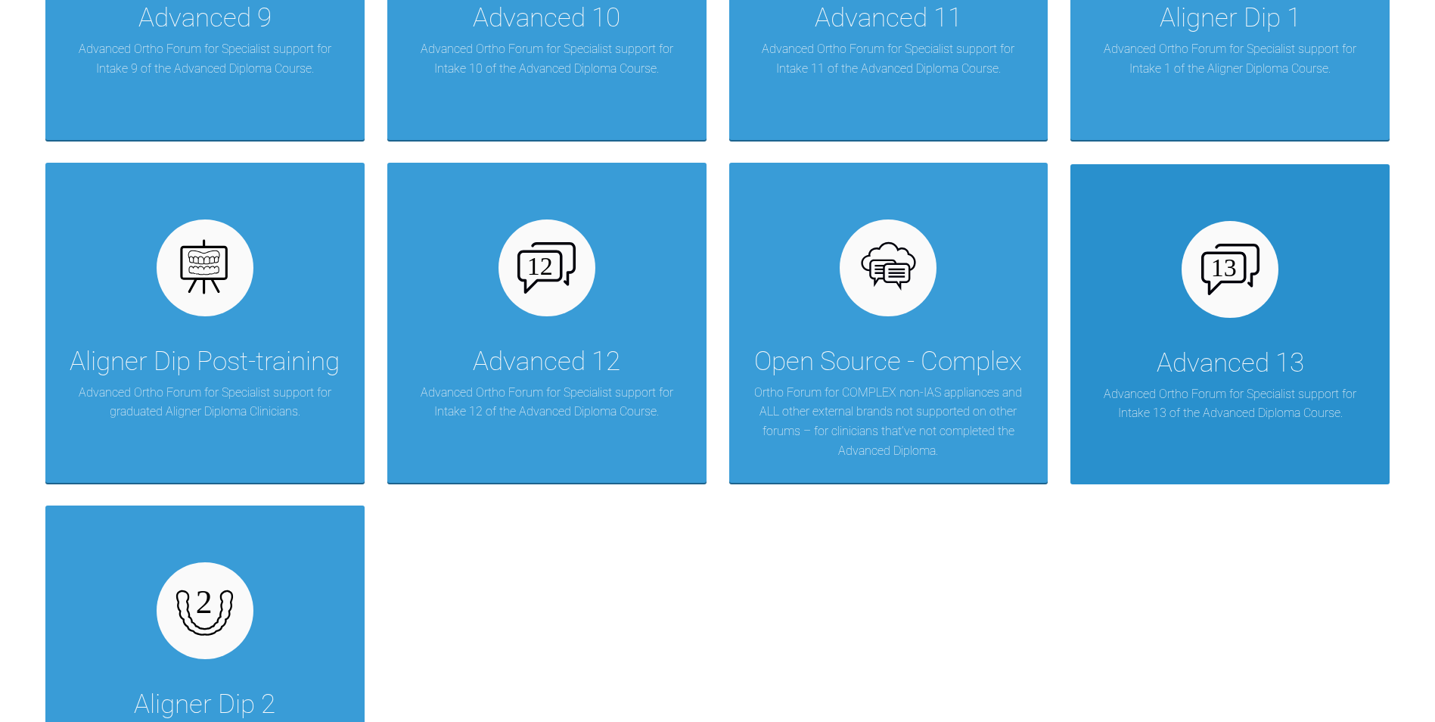 Image resolution: width=1435 pixels, height=722 pixels. I want to click on img: aligner-diploma-2.b6fe054d.svg, so click(204, 610).